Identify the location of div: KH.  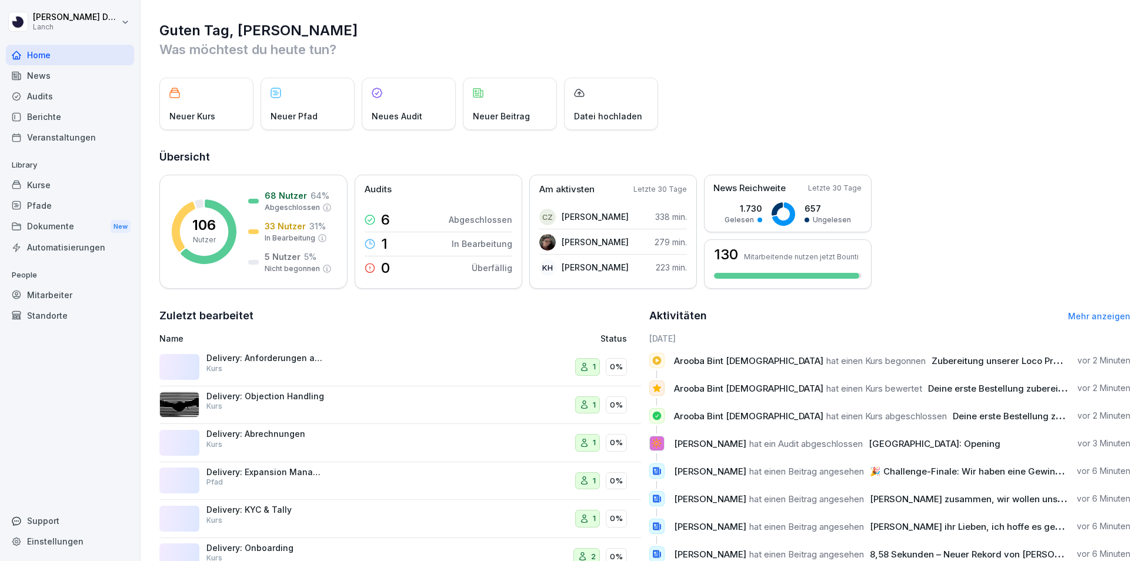
(547, 268).